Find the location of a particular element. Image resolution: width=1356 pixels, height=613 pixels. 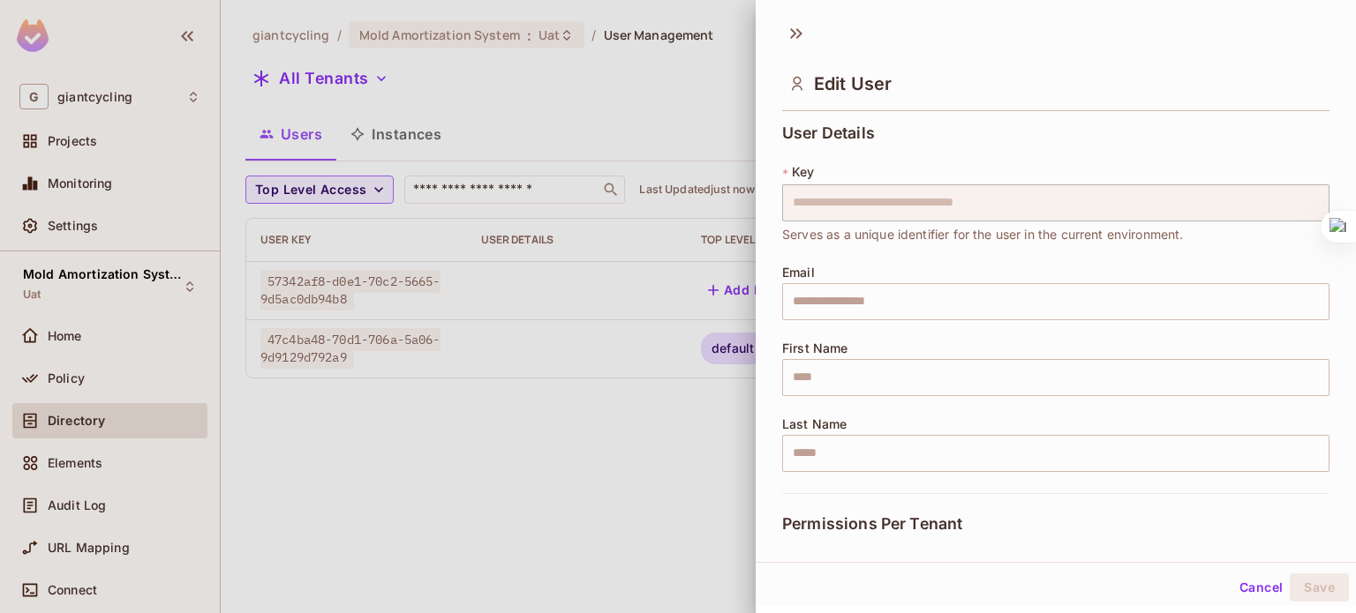

span: User Details is located at coordinates (828, 133).